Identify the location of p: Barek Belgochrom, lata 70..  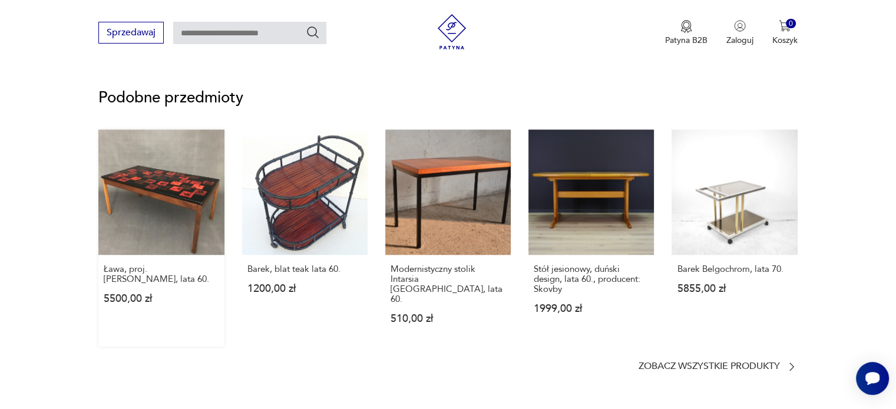
(734, 269).